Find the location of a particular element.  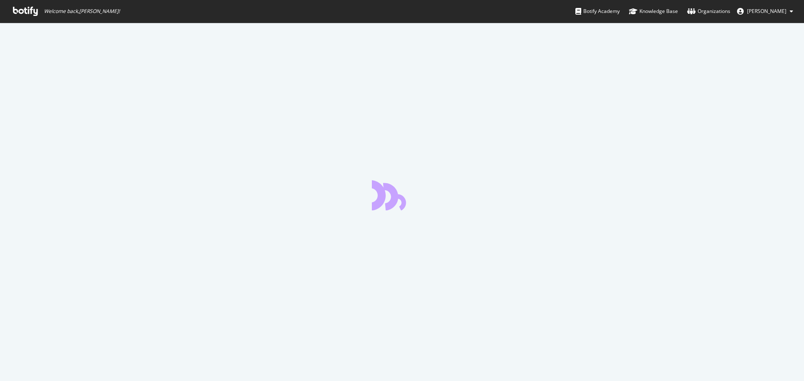

div: Botify Academy is located at coordinates (597, 11).